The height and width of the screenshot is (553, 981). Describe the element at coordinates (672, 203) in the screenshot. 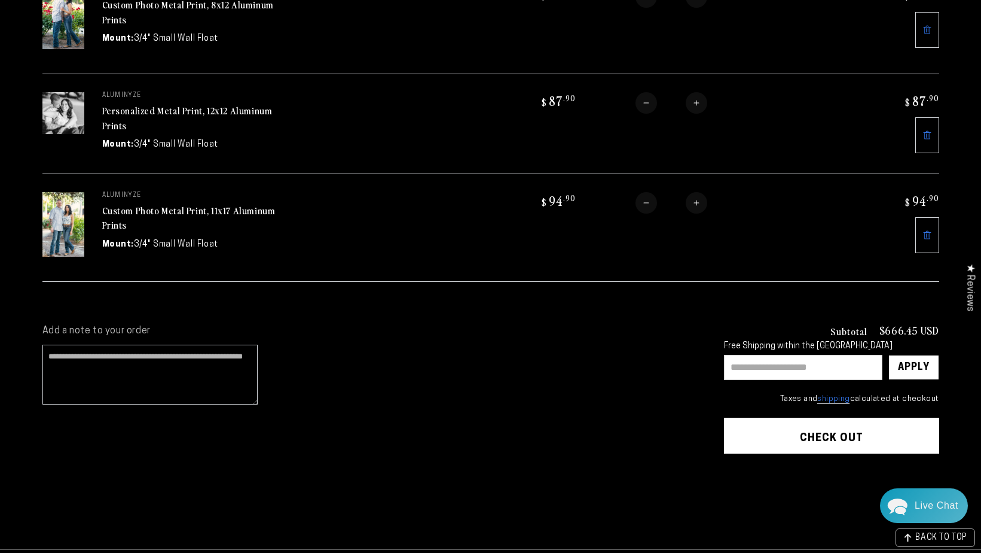

I see `input: Quantity for Custom Photo Metal Print, 11x17 Aluminum Prints` at that location.